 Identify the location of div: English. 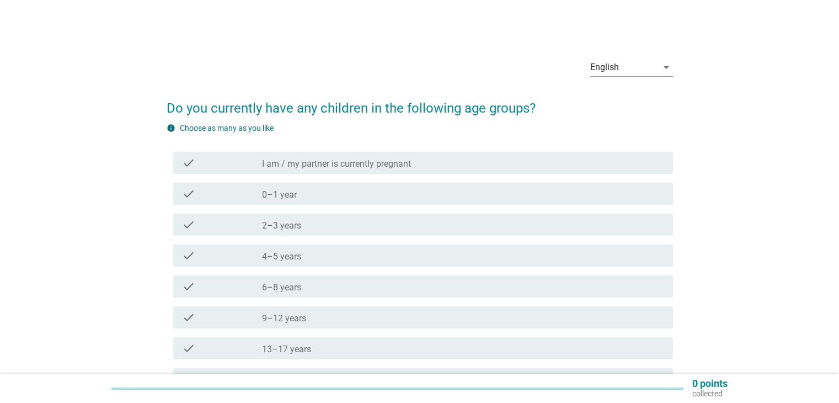
(604, 67).